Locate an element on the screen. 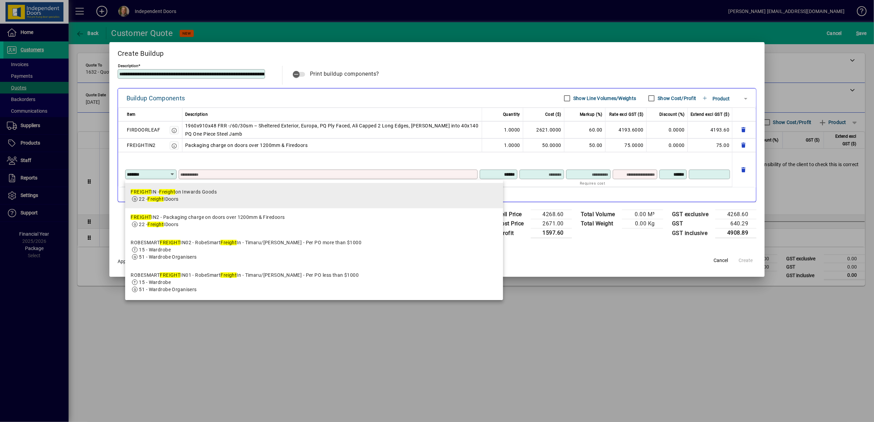 The height and width of the screenshot is (422, 874). span: Rate excl GST ($) is located at coordinates (626, 115).